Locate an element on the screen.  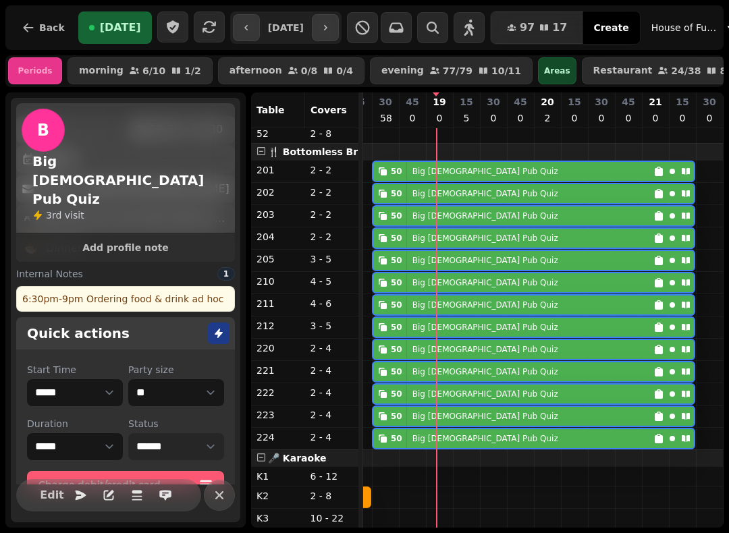
span: 17 is located at coordinates (560, 28).